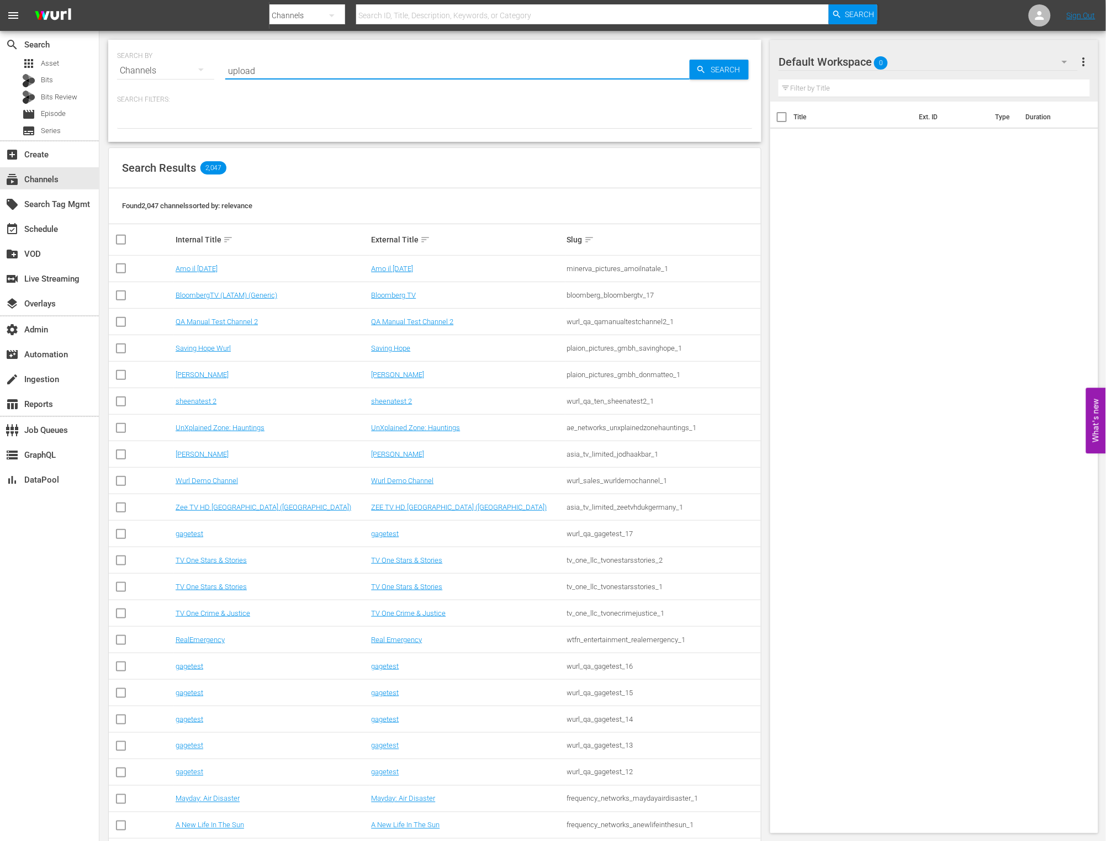 The width and height of the screenshot is (1106, 841). What do you see at coordinates (12, 279) in the screenshot?
I see `span: Live Streaming` at bounding box center [12, 279].